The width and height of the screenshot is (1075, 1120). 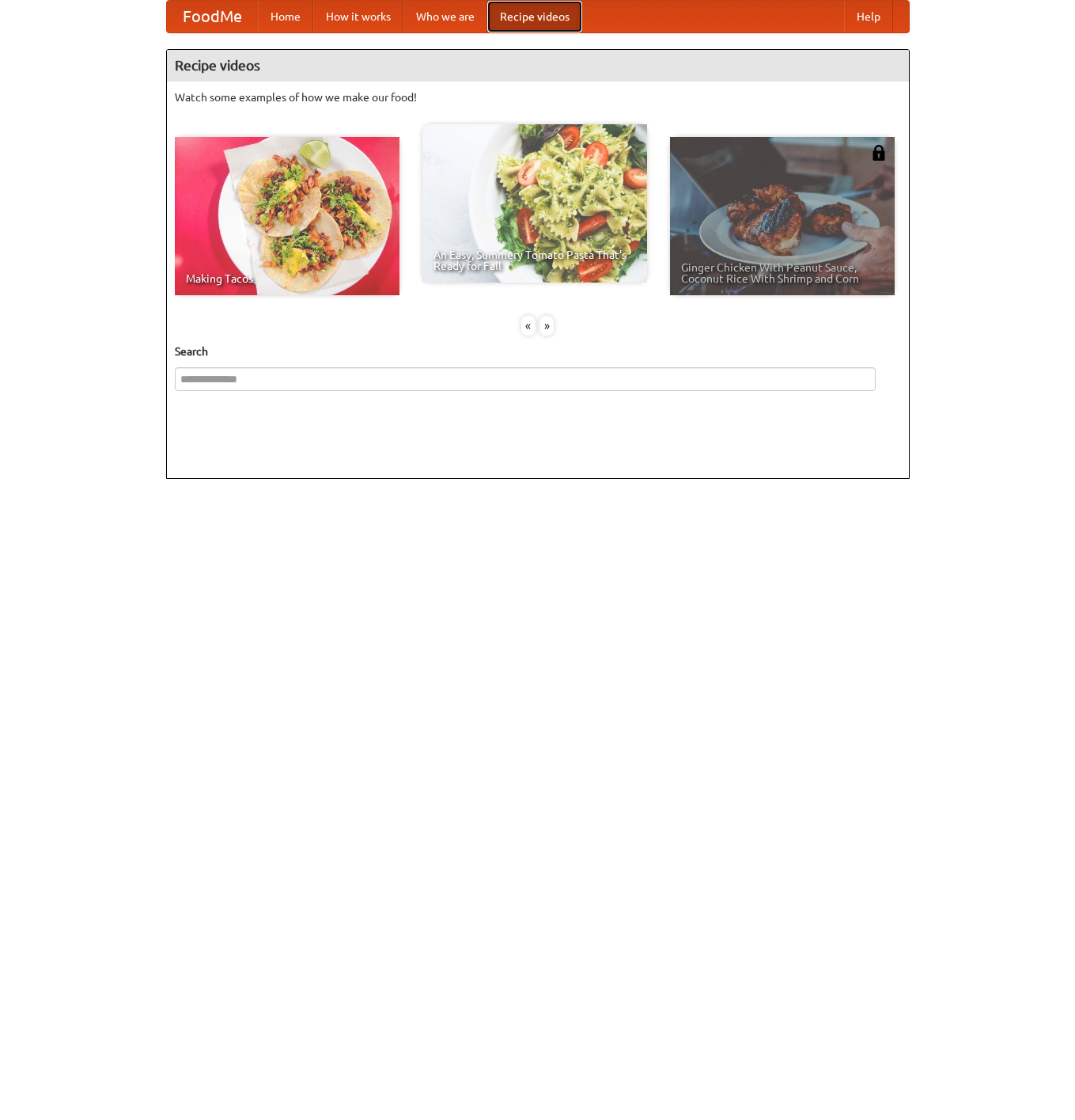 I want to click on p: Watch some examples of how we make our food!, so click(x=538, y=98).